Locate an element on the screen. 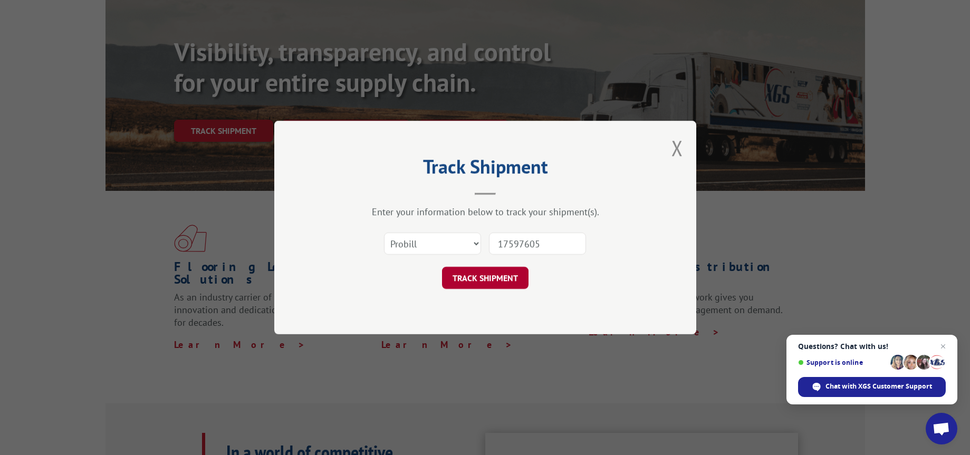 The width and height of the screenshot is (970, 455). span: Questions? Chat with us! is located at coordinates (872, 347).